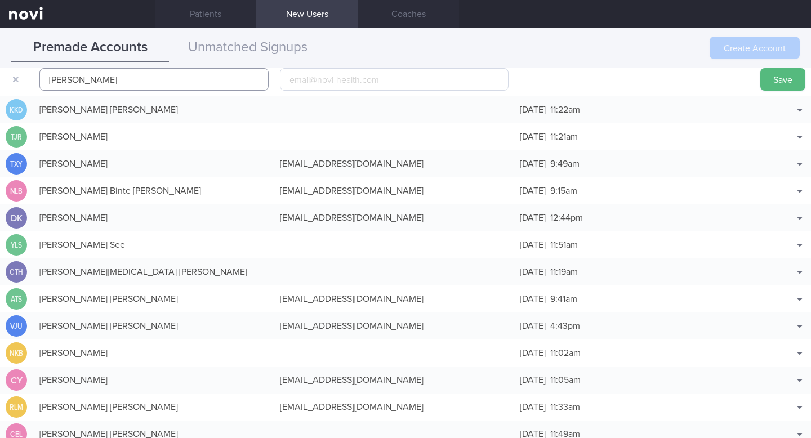  I want to click on div: YLS, so click(16, 245).